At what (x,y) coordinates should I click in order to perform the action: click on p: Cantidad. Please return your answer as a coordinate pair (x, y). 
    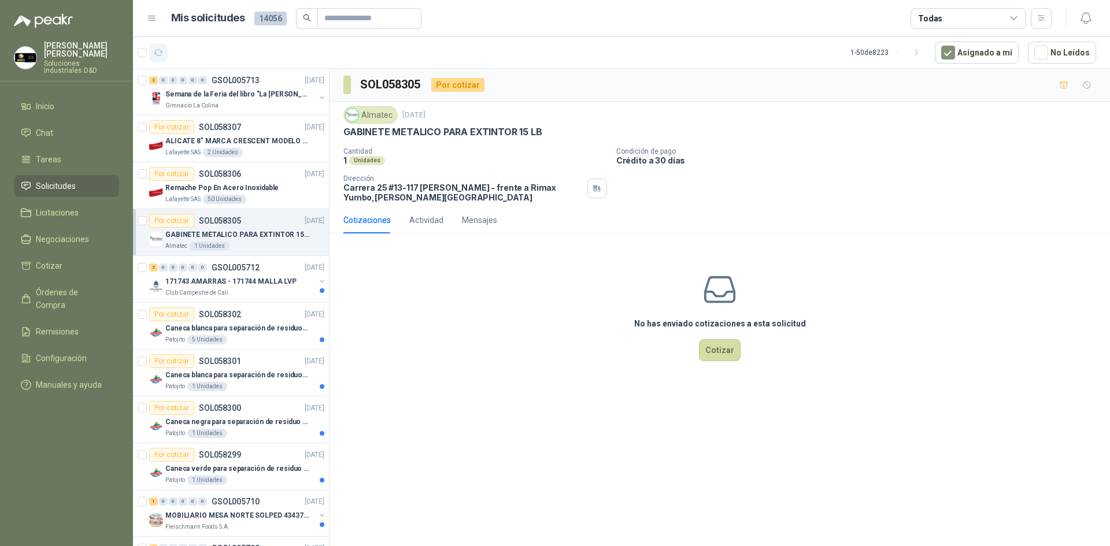
    Looking at the image, I should click on (475, 152).